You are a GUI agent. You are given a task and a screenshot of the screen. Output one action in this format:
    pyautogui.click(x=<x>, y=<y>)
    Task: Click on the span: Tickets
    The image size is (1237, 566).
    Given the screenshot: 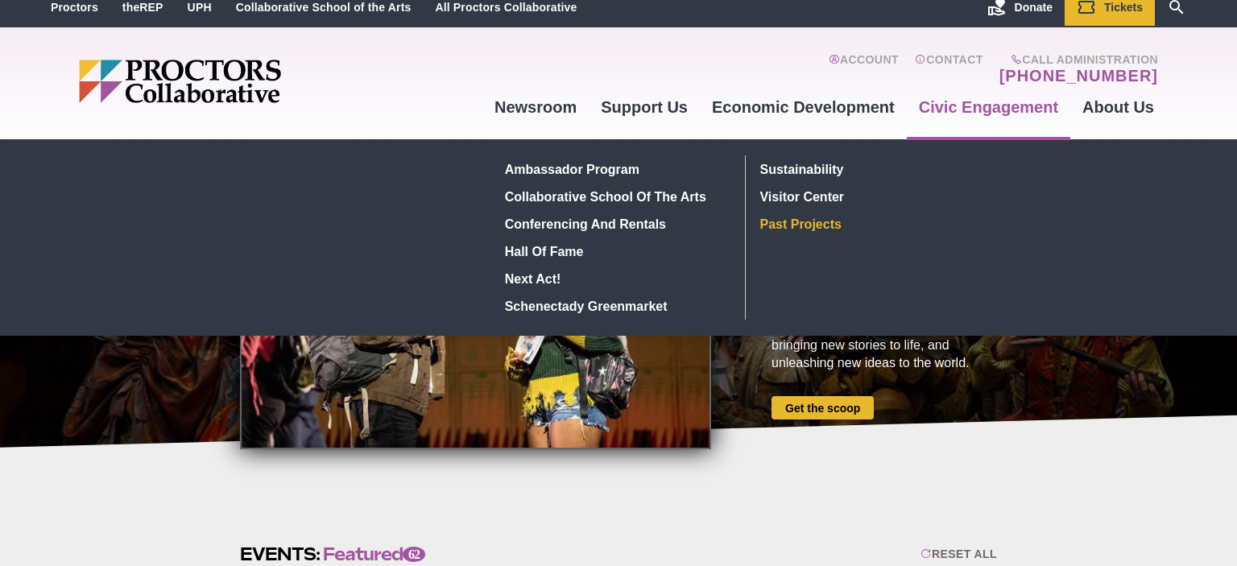 What is the action you would take?
    pyautogui.click(x=1123, y=7)
    